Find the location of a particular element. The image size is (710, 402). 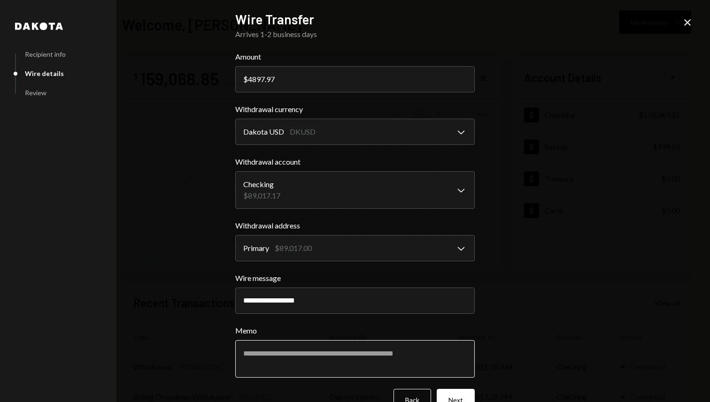

button: Withdrawal address is located at coordinates (355, 248).